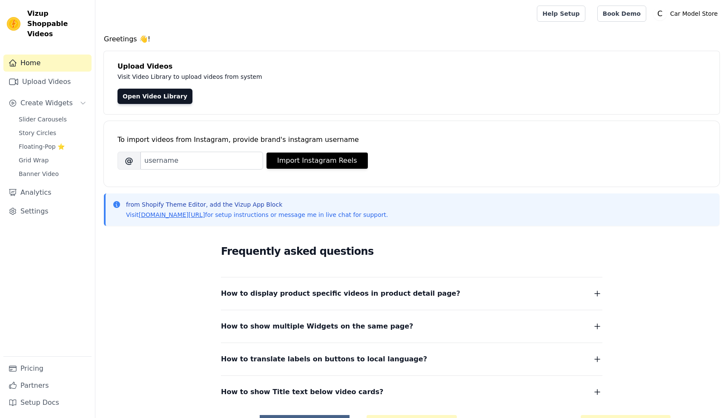 Image resolution: width=728 pixels, height=418 pixels. Describe the element at coordinates (42, 146) in the screenshot. I see `span: Floating-Pop ⭐` at that location.